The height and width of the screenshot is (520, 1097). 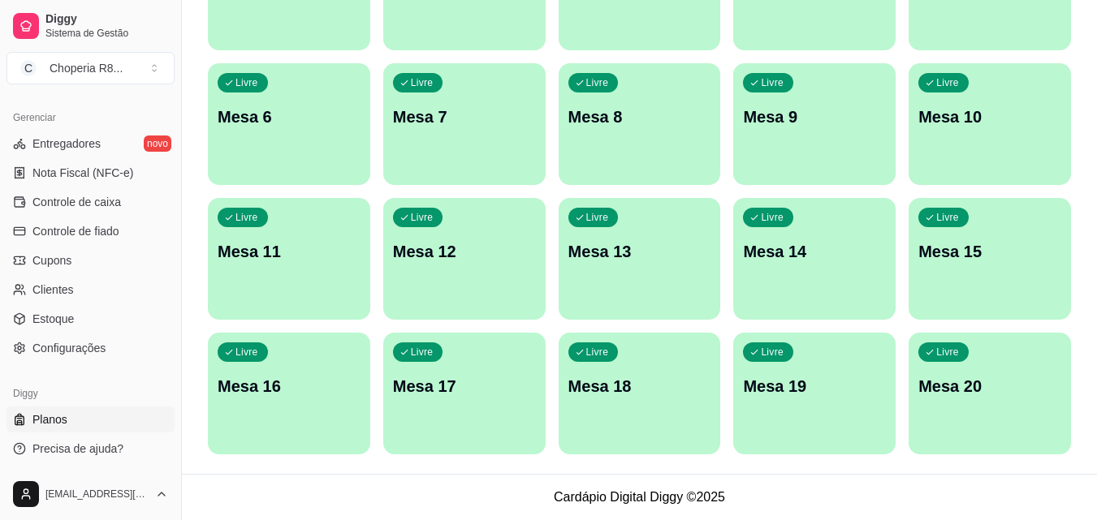 I want to click on button: LivreMesa 19, so click(x=814, y=394).